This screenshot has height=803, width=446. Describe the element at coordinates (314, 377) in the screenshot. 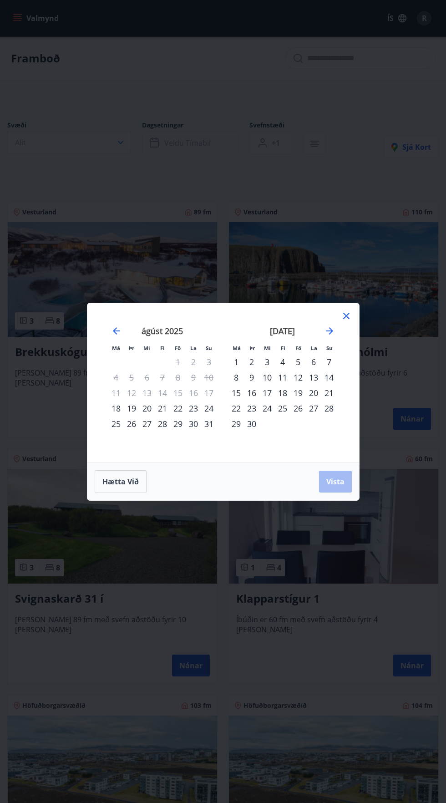

I see `div: 13` at that location.